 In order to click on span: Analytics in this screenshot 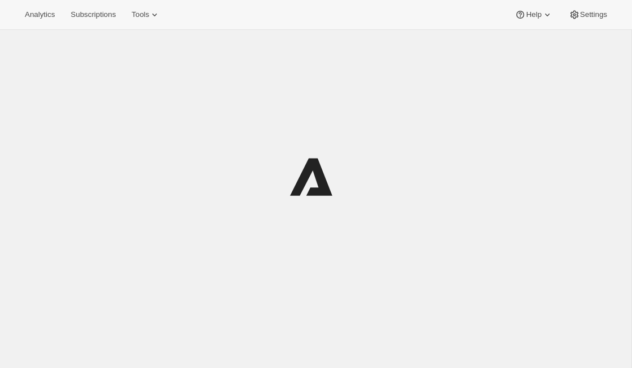, I will do `click(40, 15)`.